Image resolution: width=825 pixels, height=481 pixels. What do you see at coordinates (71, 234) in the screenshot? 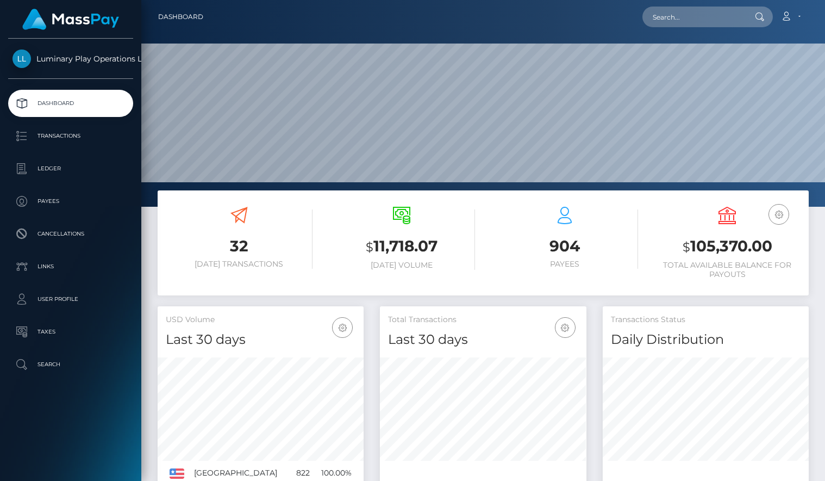
I see `a: Cancellations` at bounding box center [71, 234].